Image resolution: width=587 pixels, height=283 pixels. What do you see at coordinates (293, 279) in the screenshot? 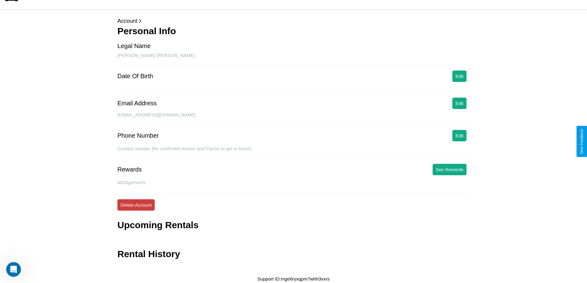
I see `p: Support ID: mge6ryxqpm7whh3vxrs` at bounding box center [293, 279].